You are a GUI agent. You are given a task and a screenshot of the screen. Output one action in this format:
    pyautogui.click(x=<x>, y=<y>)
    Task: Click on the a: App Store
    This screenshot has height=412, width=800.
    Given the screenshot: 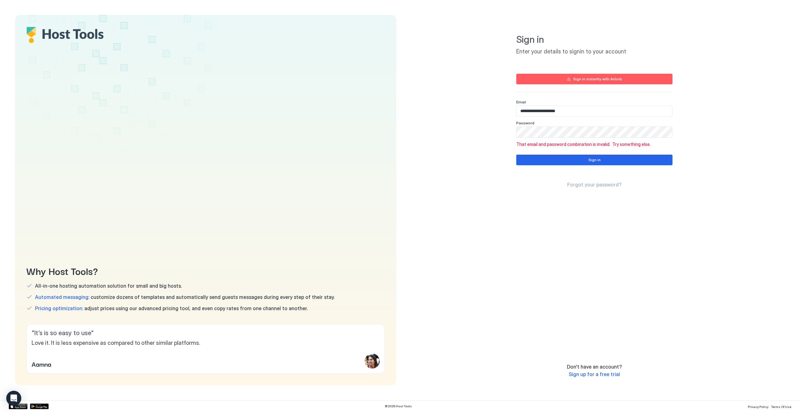 What is the action you would take?
    pyautogui.click(x=18, y=407)
    